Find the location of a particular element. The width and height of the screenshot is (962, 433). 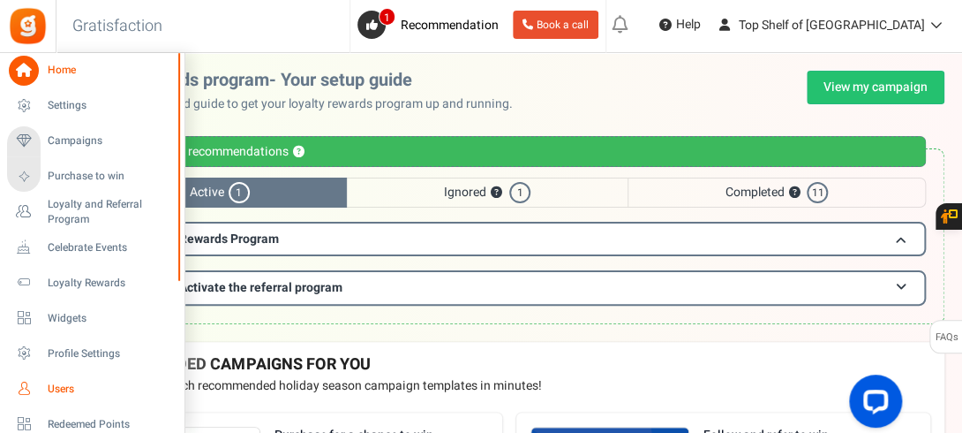

a: View my campaign is located at coordinates (876, 87).